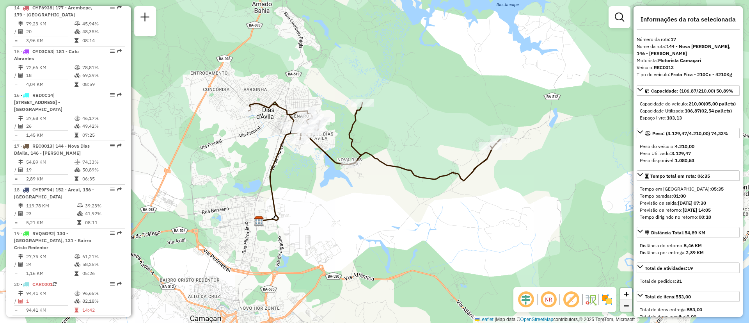 This screenshot has height=323, width=749. Describe the element at coordinates (50, 256) in the screenshot. I see `td: 27,75 KM` at that location.